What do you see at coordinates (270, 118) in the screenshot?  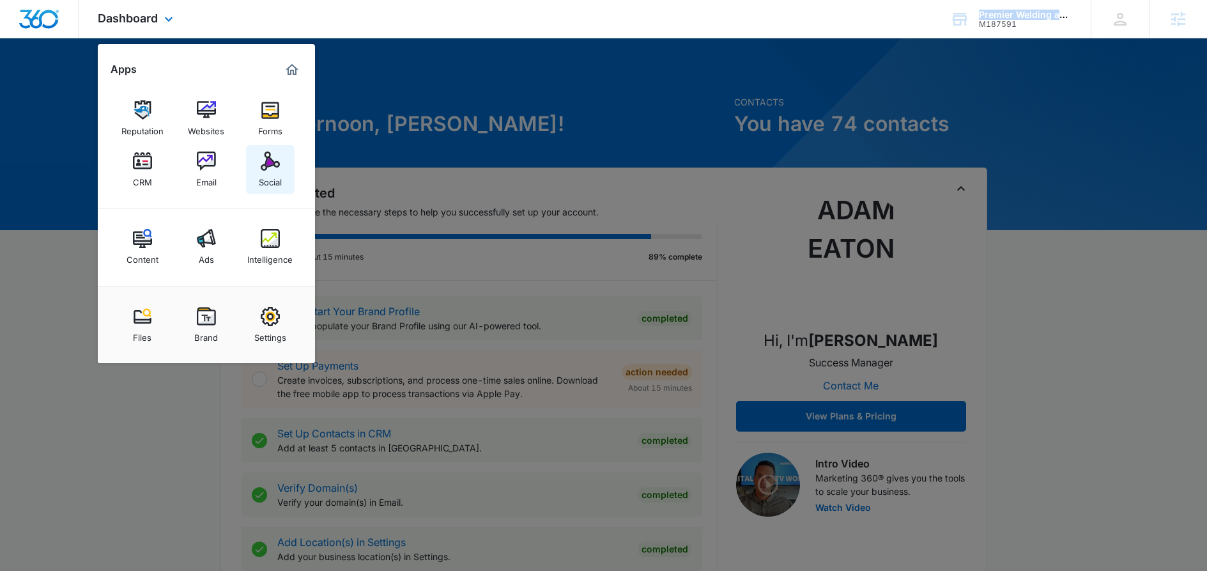 I see `a: Forms` at bounding box center [270, 118].